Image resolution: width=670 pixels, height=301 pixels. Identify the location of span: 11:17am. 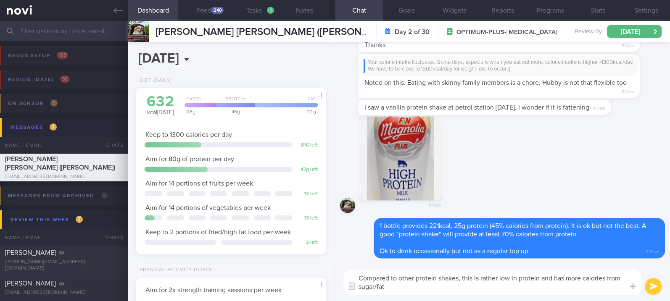
(435, 204).